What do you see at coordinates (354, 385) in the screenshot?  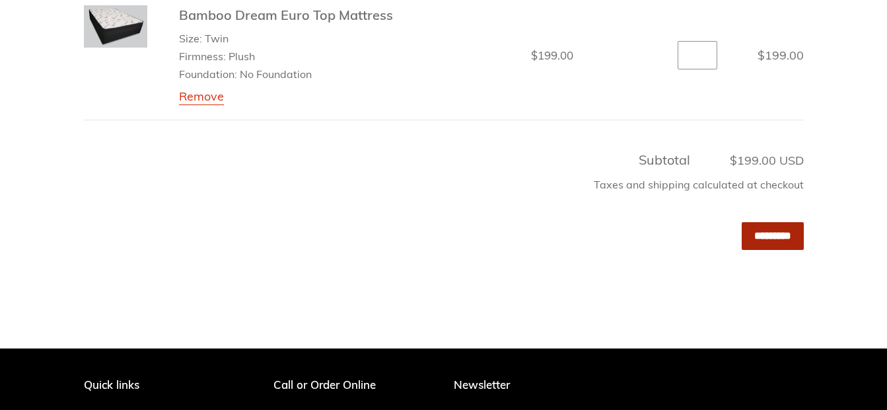 I see `p: Call or Order Online` at bounding box center [354, 385].